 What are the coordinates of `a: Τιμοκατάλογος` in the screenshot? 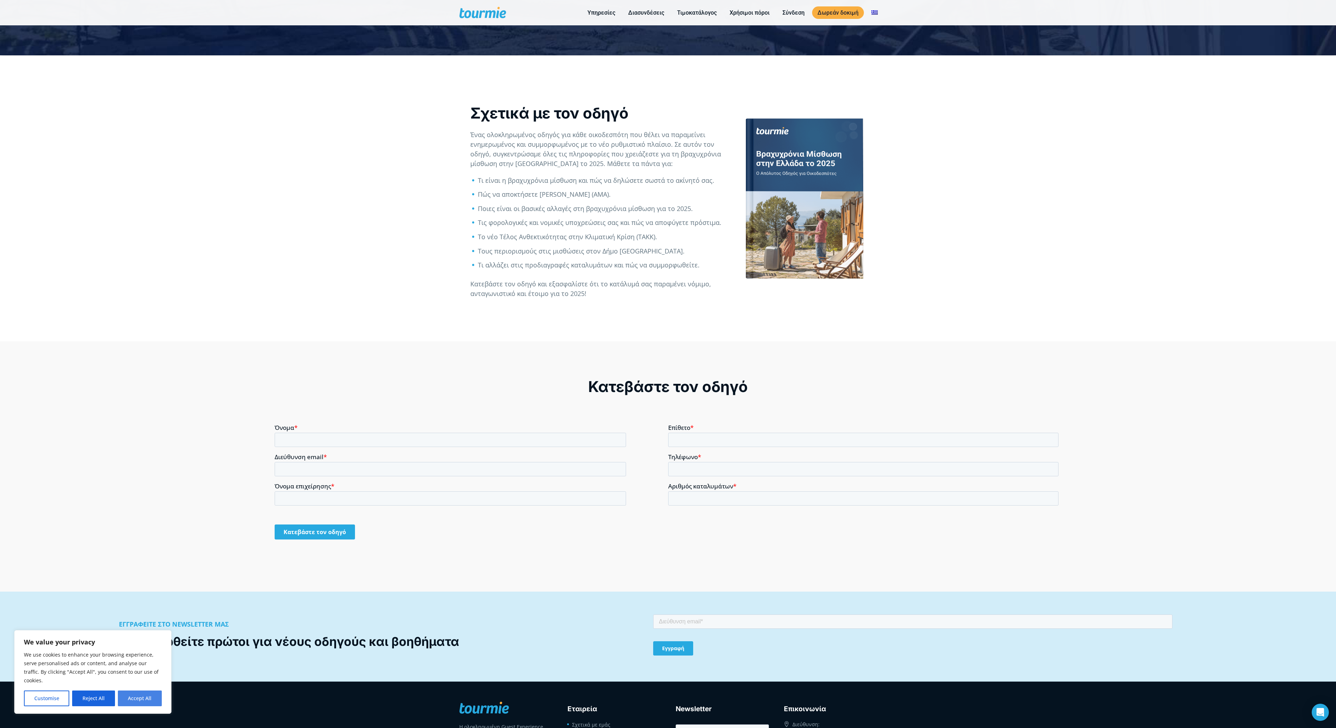 It's located at (697, 13).